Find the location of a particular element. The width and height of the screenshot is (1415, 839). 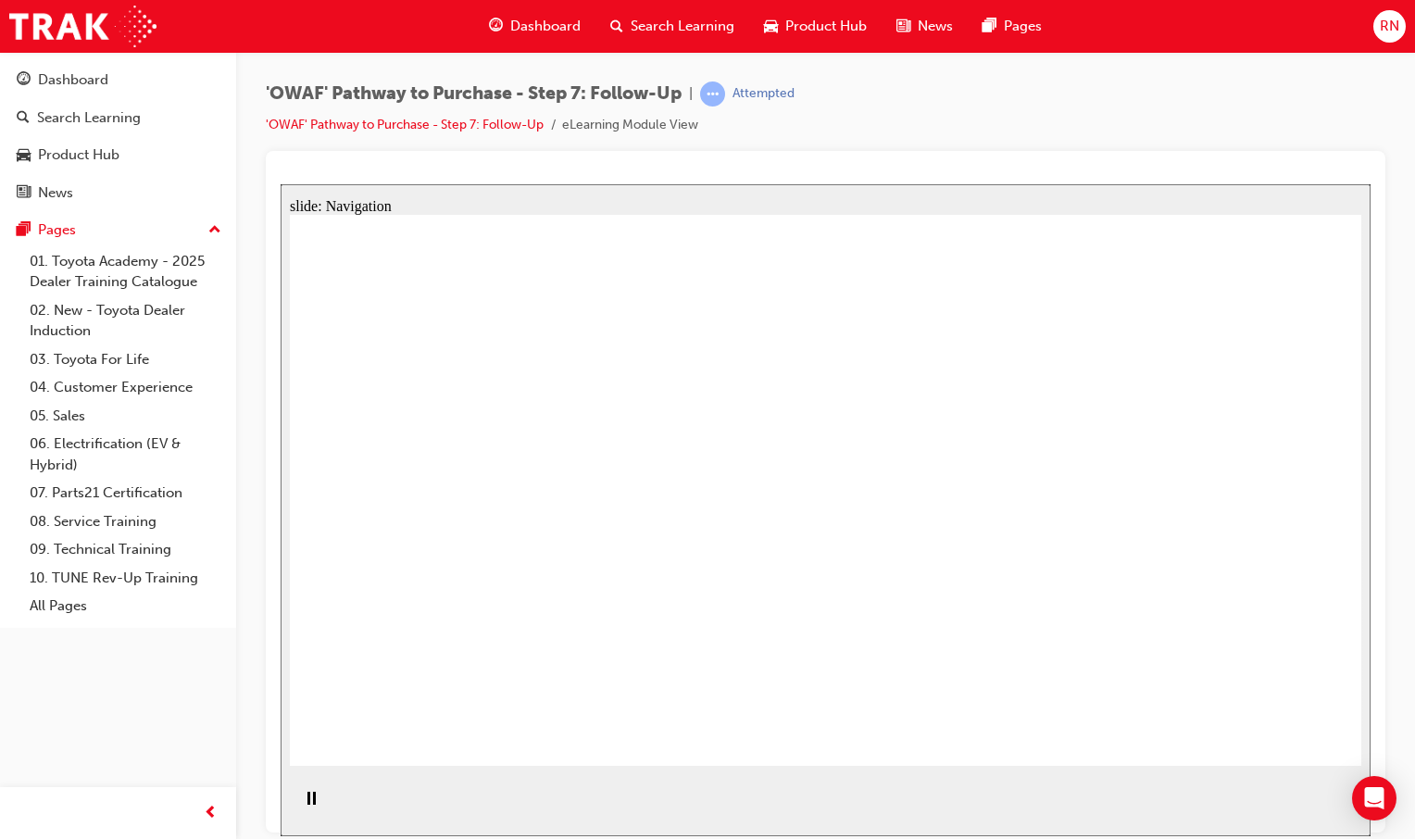

button: DashboardSearch LearningProduct HubNews is located at coordinates (118, 136).